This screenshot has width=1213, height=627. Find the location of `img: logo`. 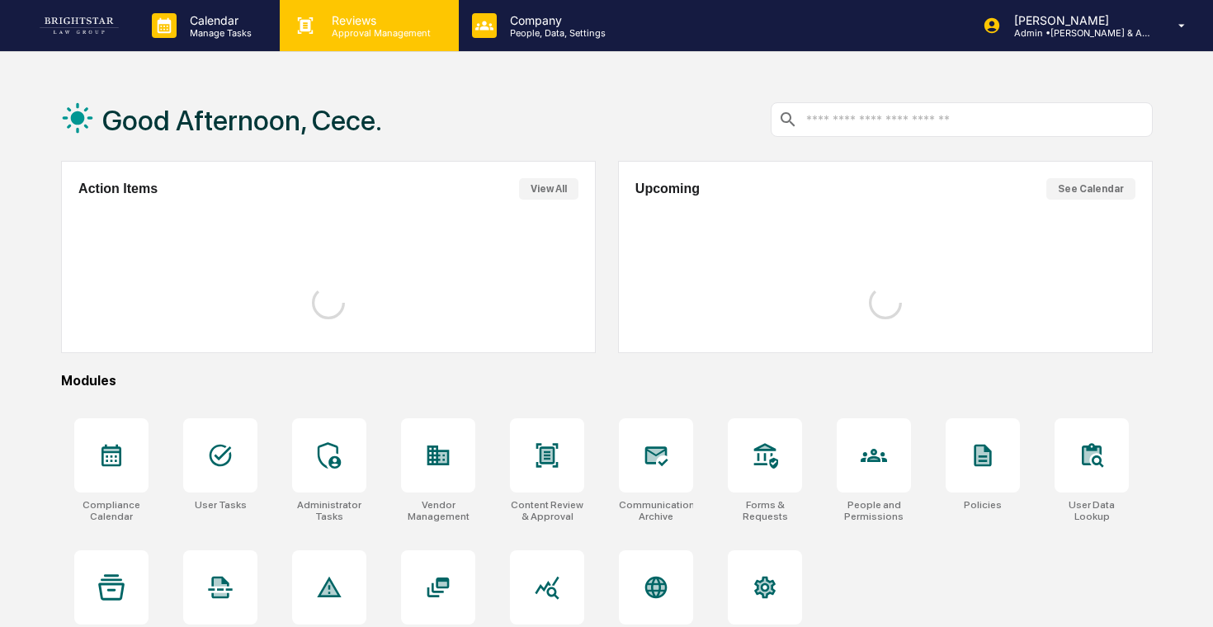

img: logo is located at coordinates (79, 26).